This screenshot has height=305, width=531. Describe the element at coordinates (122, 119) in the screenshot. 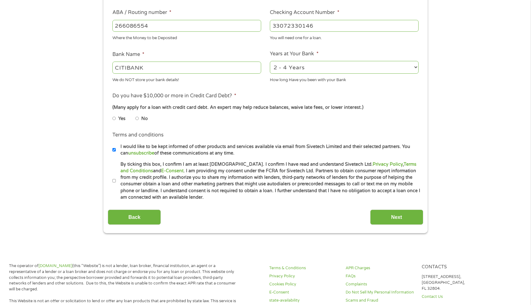

I see `label: Yes` at that location.